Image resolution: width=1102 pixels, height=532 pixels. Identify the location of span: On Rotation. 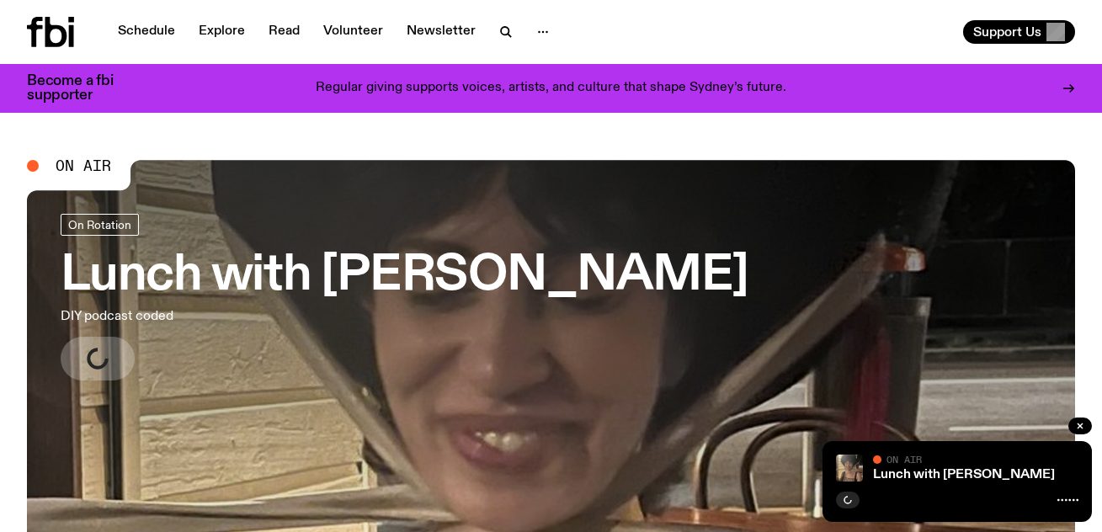
(99, 224).